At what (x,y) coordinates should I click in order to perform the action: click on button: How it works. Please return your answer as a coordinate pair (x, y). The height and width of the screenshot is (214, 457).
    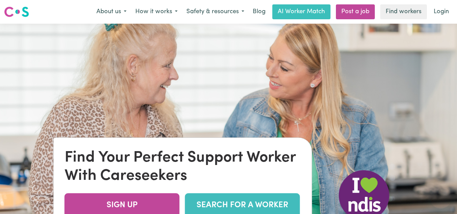
    Looking at the image, I should click on (156, 12).